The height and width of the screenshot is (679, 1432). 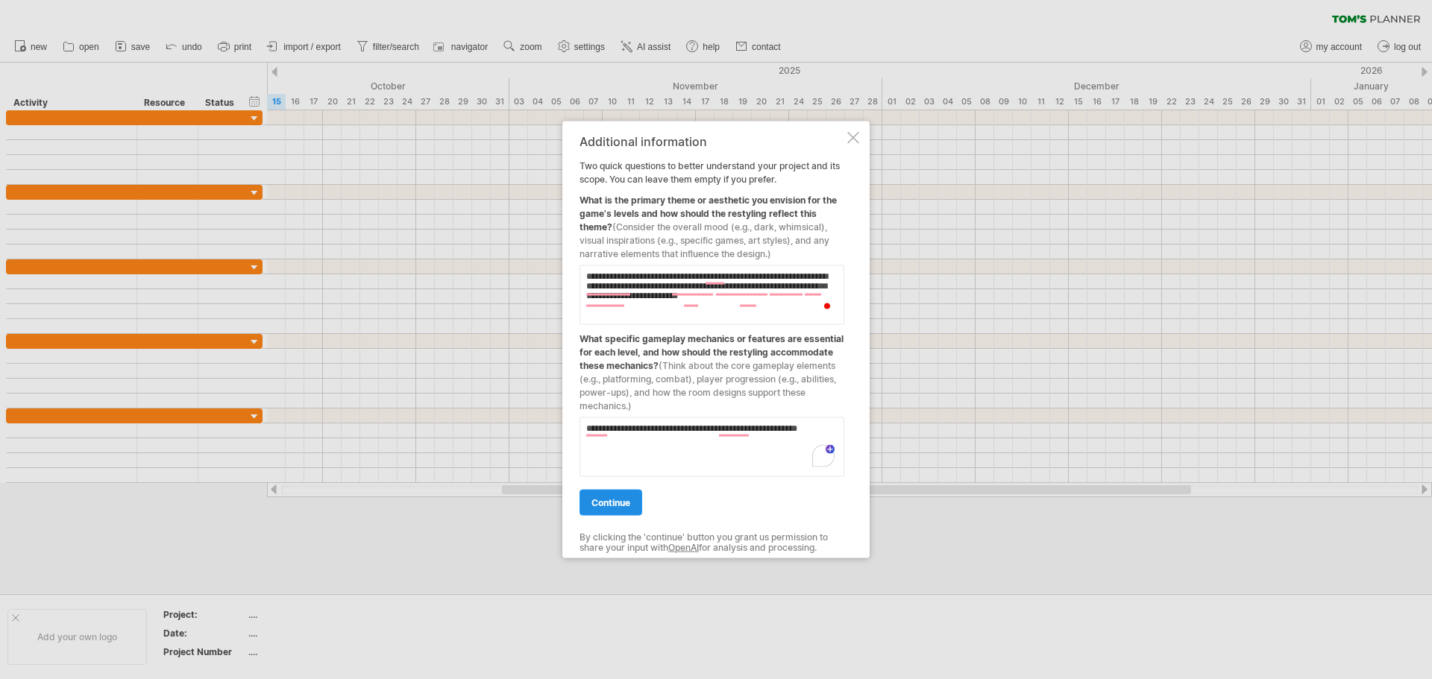 What do you see at coordinates (611, 502) in the screenshot?
I see `a: continue` at bounding box center [611, 502].